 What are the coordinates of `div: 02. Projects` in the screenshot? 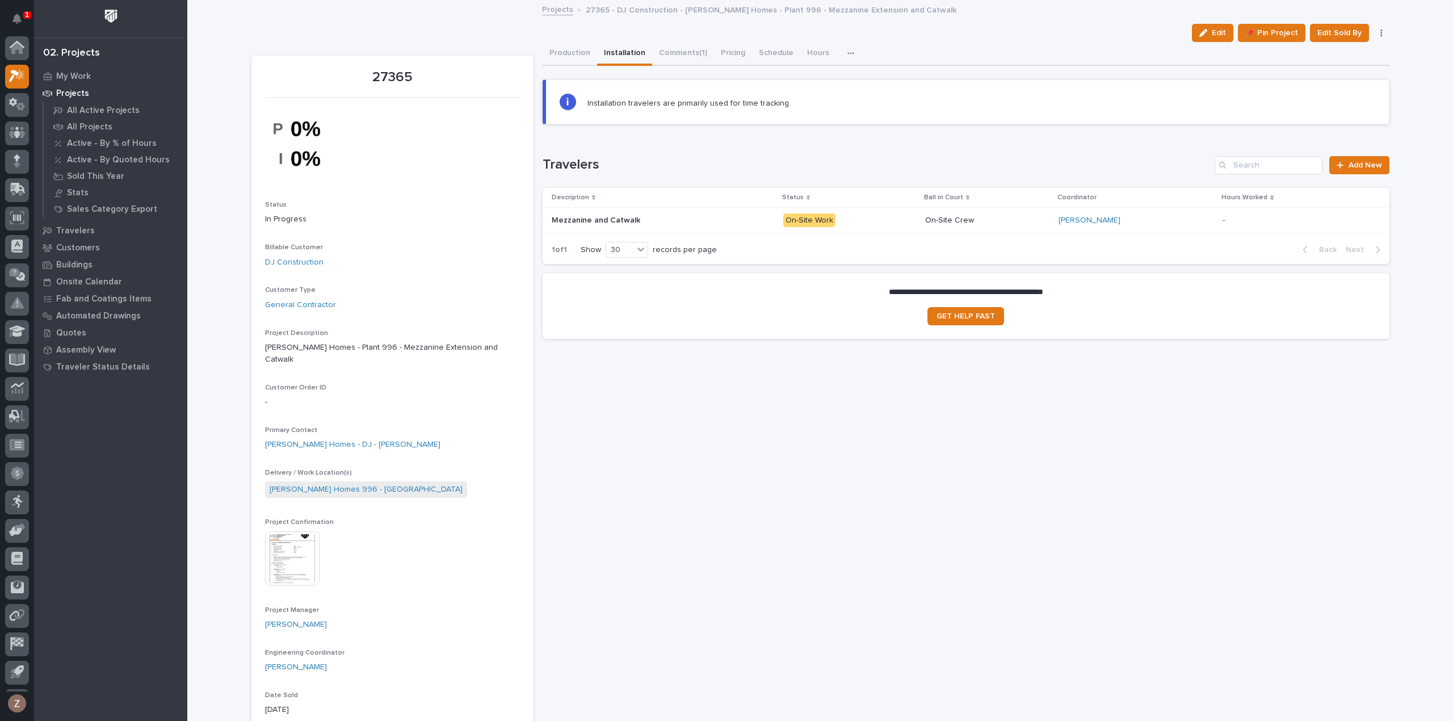 It's located at (72, 53).